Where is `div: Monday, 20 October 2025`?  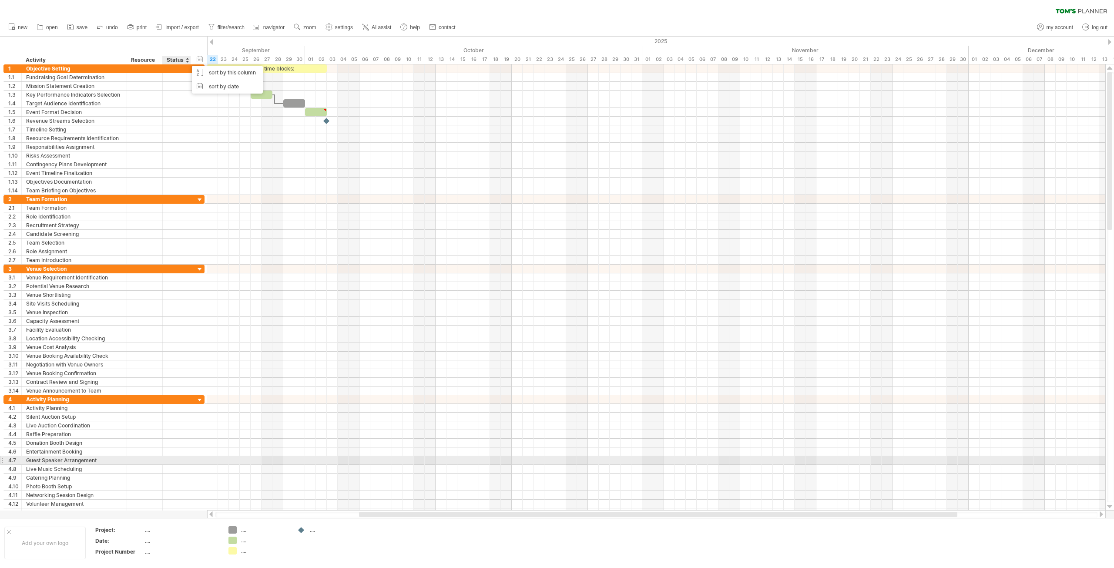 div: Monday, 20 October 2025 is located at coordinates (517, 59).